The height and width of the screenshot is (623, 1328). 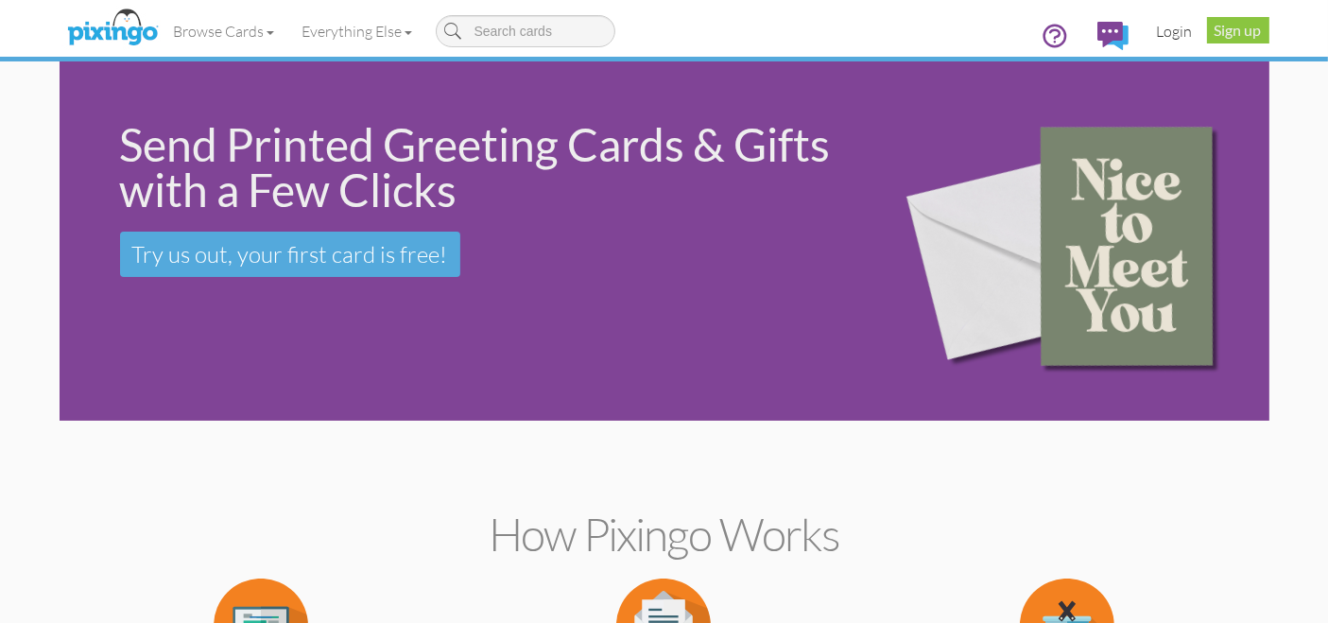 I want to click on img: comments.svg, so click(x=1112, y=36).